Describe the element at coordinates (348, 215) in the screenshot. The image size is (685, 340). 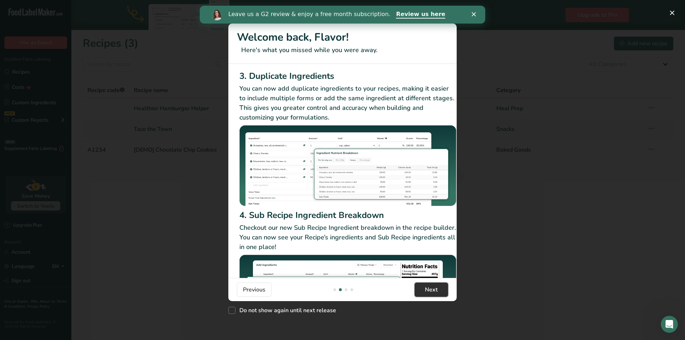
I see `h2: 4. Sub Recipe Ingredient Breakdown` at that location.